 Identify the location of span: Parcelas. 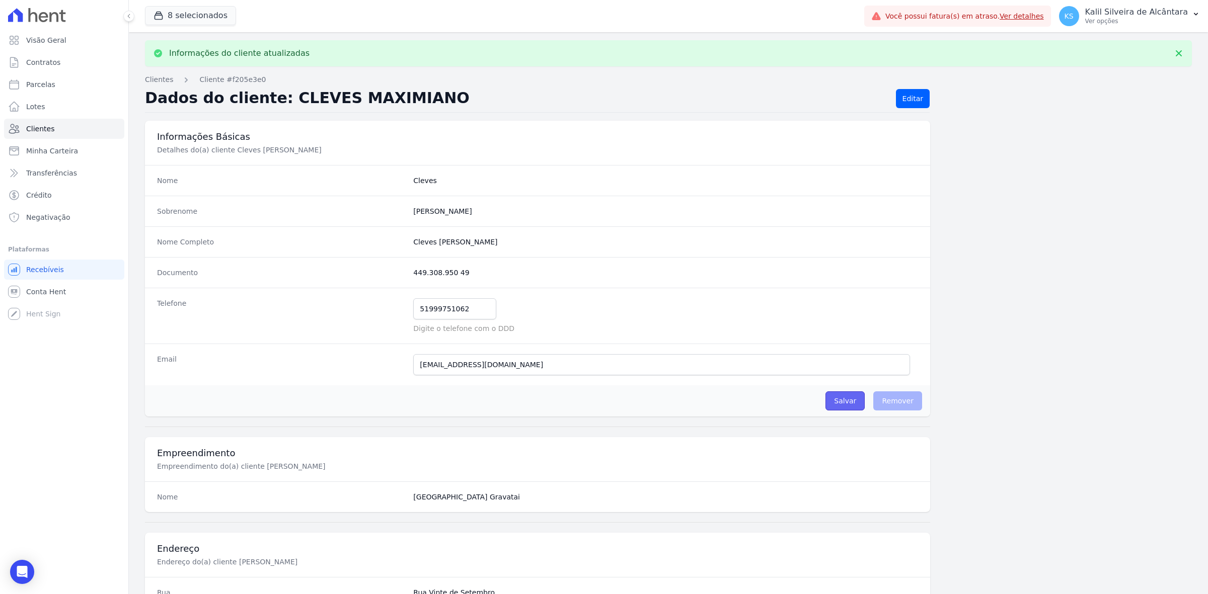
(41, 85).